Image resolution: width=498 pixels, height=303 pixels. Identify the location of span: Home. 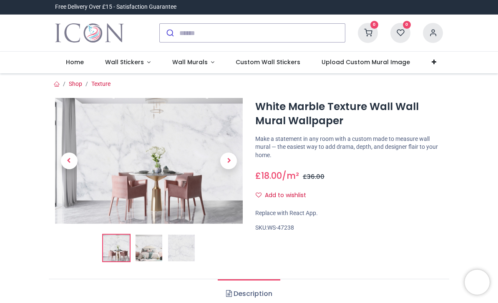
(75, 62).